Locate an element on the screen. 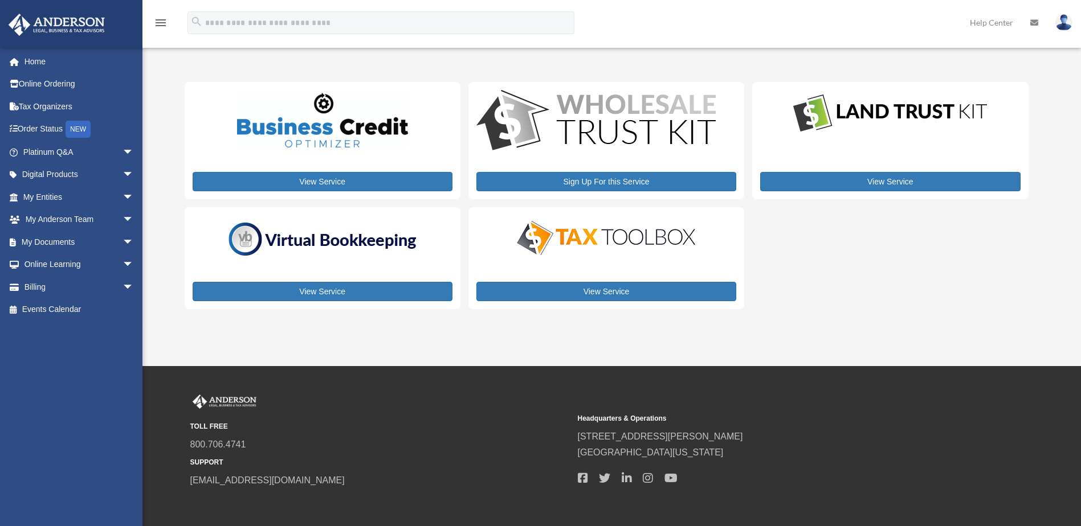 The image size is (1081, 526). div: NEW is located at coordinates (78, 129).